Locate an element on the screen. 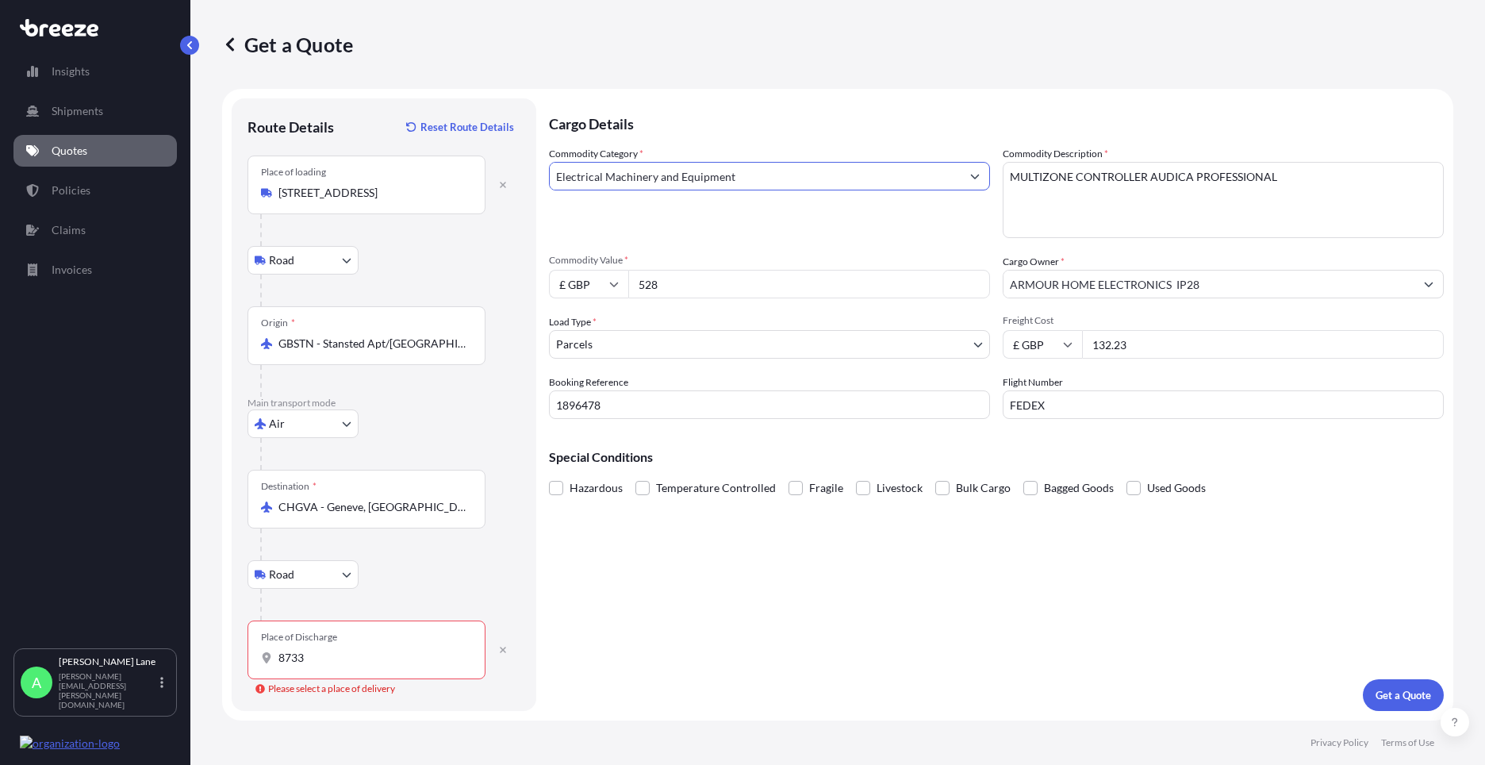  button: Reset Route Details is located at coordinates (459, 127).